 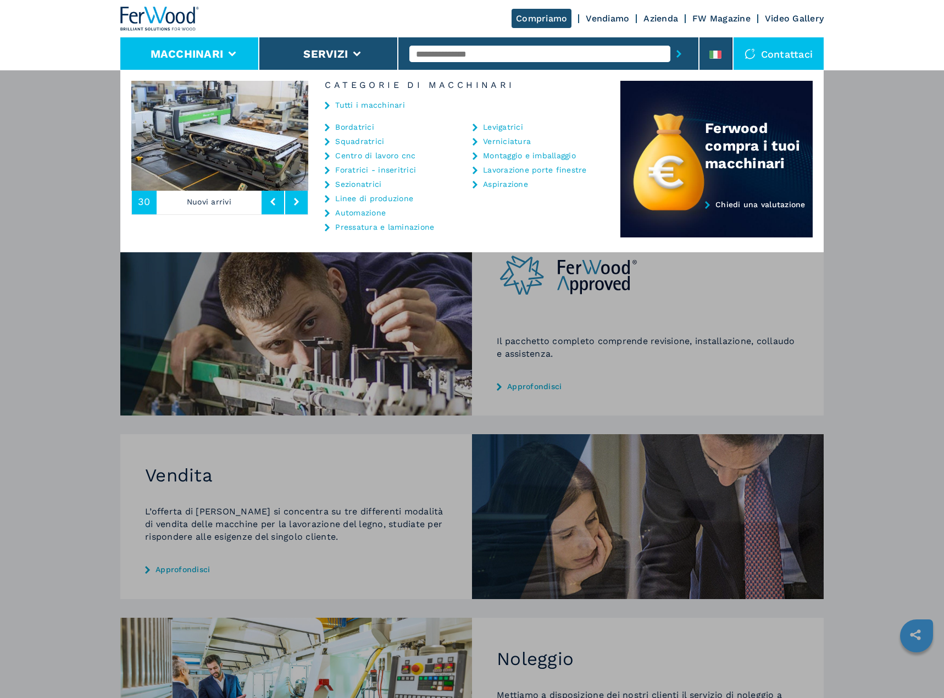 What do you see at coordinates (160, 19) in the screenshot?
I see `img: Ferwood` at bounding box center [160, 19].